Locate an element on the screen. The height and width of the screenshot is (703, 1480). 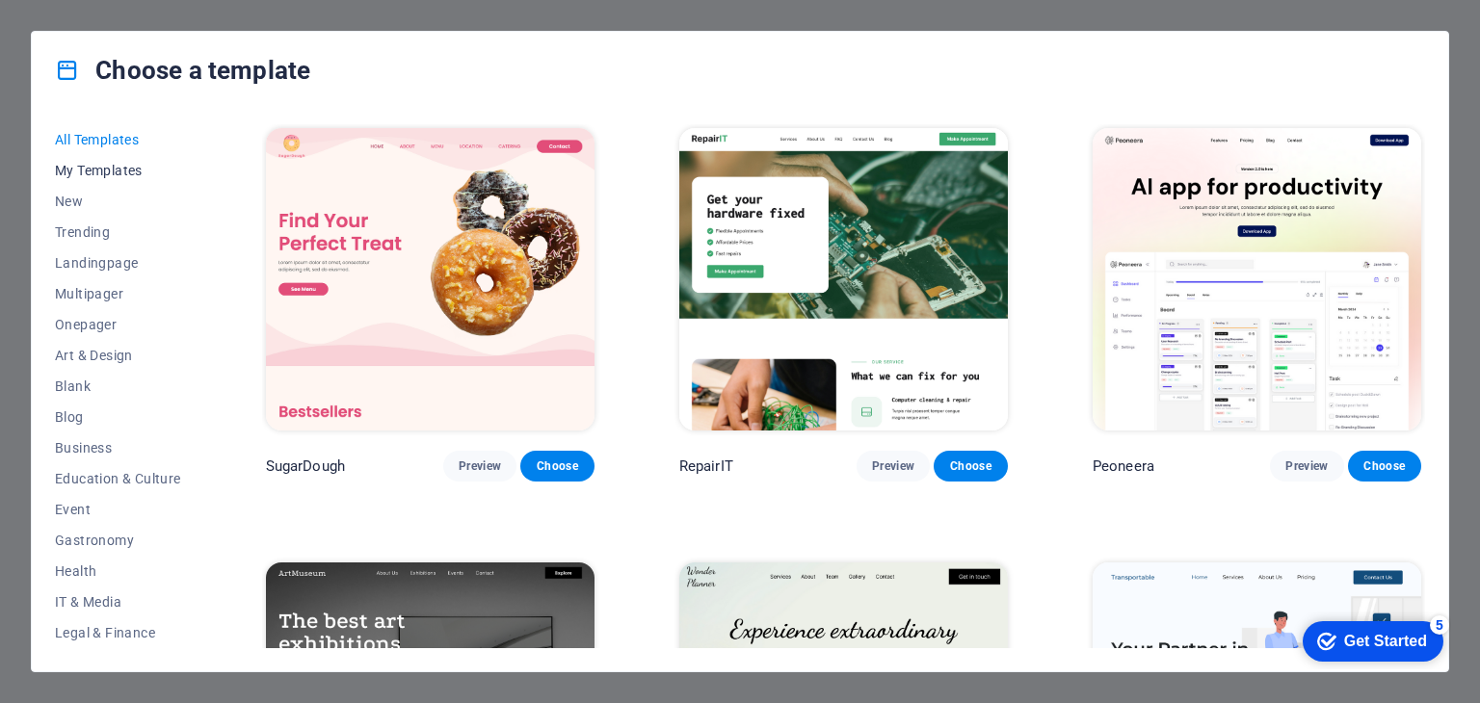
span: Blank is located at coordinates (118, 386).